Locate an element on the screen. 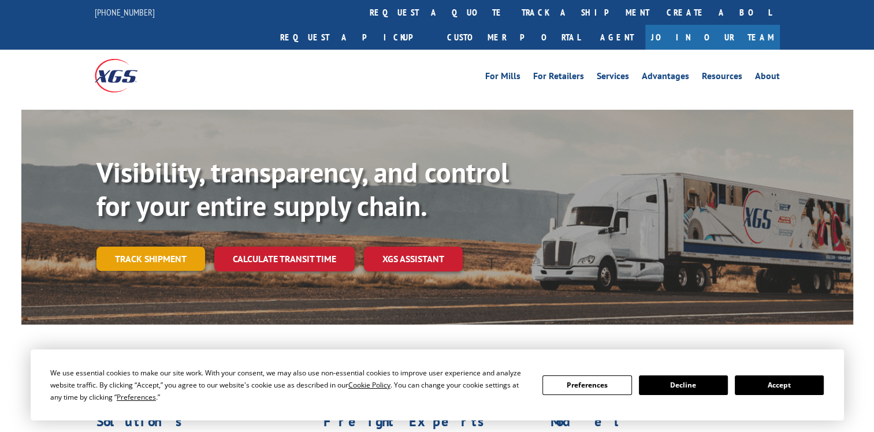  a: XGS ASSISTANT is located at coordinates (413, 259).